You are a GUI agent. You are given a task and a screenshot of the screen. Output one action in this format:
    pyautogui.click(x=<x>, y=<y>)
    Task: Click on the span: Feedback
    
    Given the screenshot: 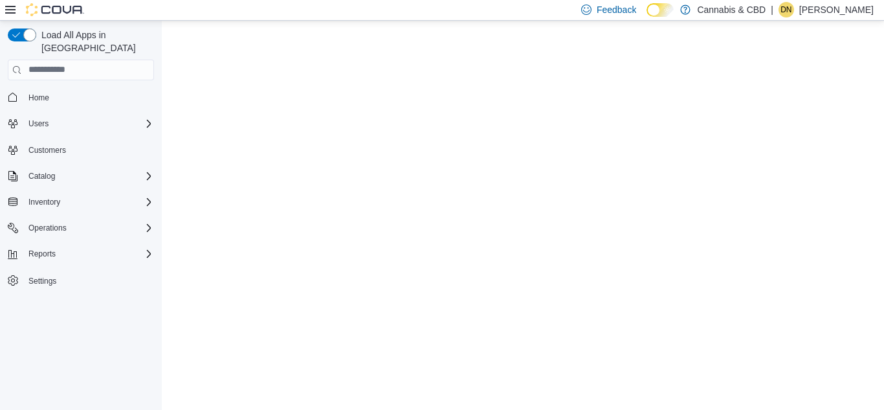 What is the action you would take?
    pyautogui.click(x=616, y=10)
    